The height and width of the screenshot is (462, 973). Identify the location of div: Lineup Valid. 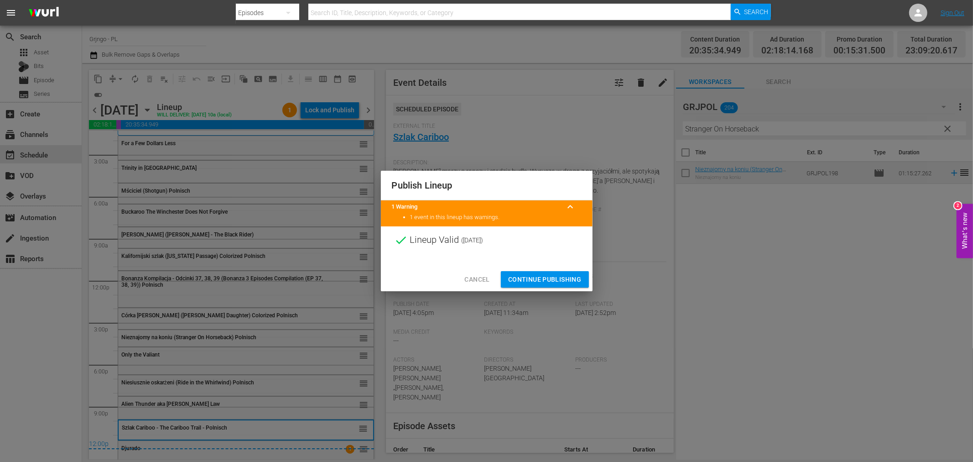
(487, 240).